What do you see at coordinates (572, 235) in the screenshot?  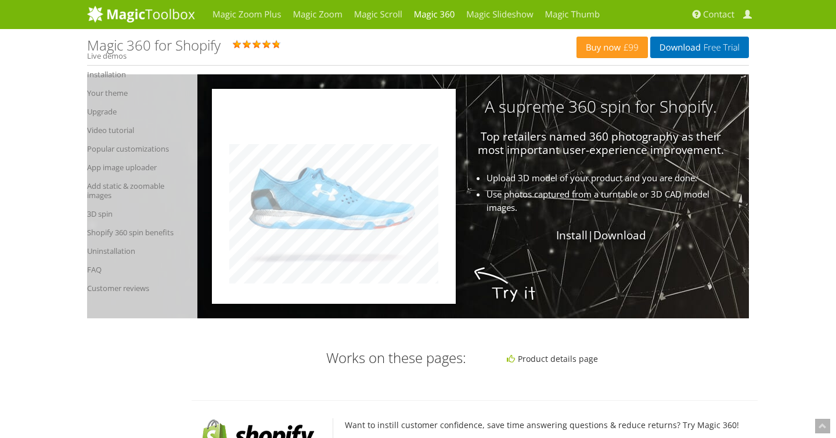 I see `a: Install` at bounding box center [572, 235].